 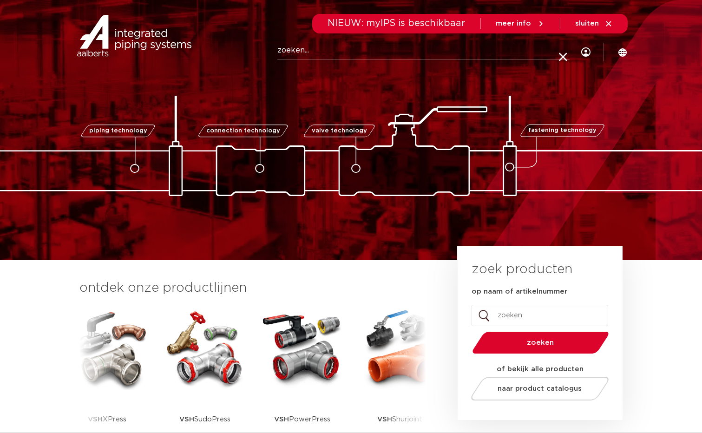 What do you see at coordinates (539, 388) in the screenshot?
I see `a: naar product catalogus` at bounding box center [539, 388].